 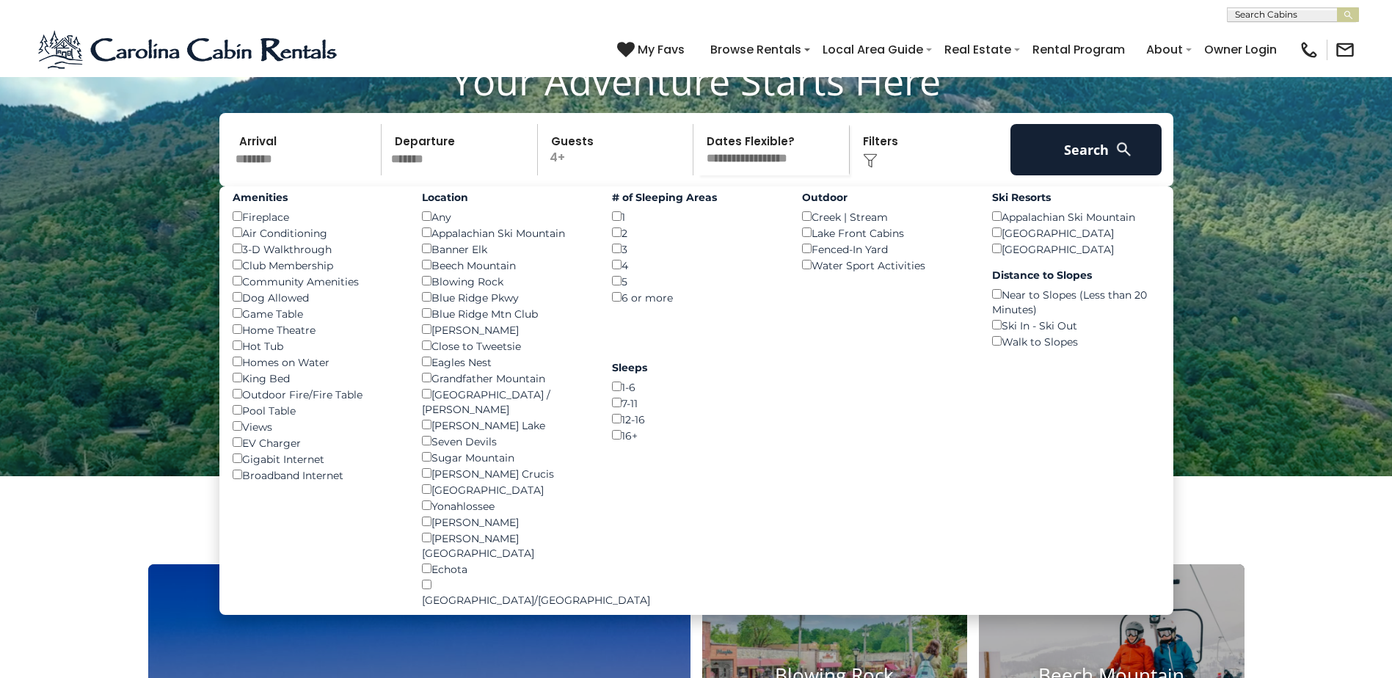 What do you see at coordinates (1123, 149) in the screenshot?
I see `img: search-regular-white.png` at bounding box center [1123, 149].